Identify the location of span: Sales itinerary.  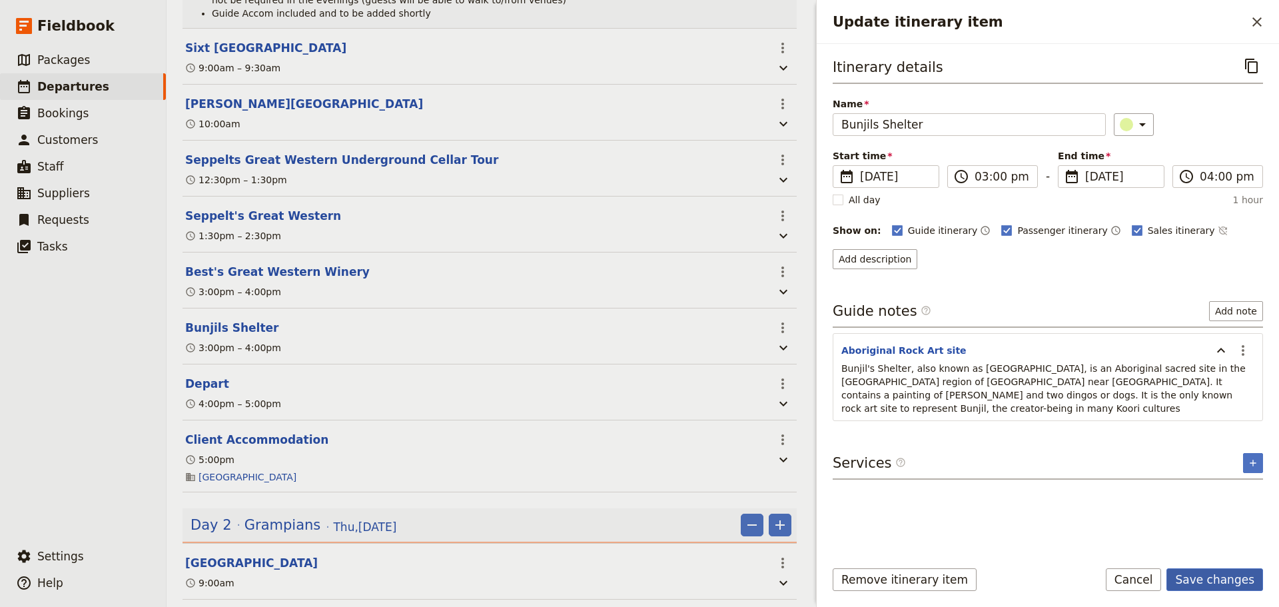
(1181, 230).